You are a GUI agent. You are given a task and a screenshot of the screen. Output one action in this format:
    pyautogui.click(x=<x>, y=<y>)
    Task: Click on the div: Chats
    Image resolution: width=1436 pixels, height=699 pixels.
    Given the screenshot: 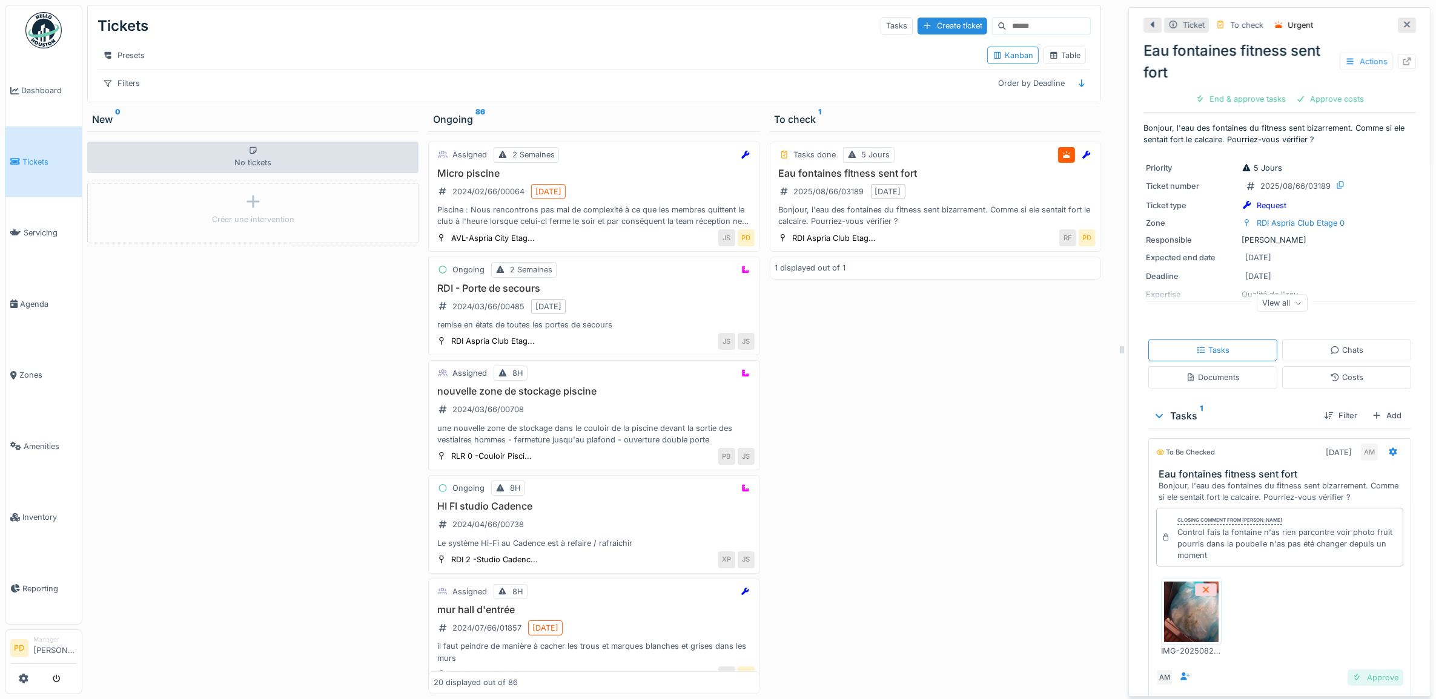 What is the action you would take?
    pyautogui.click(x=1346, y=350)
    